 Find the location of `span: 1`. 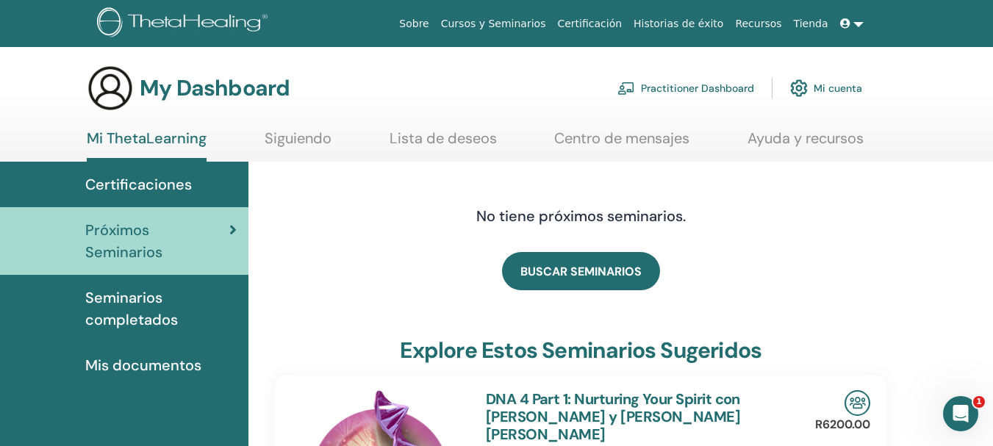

span: 1 is located at coordinates (979, 402).